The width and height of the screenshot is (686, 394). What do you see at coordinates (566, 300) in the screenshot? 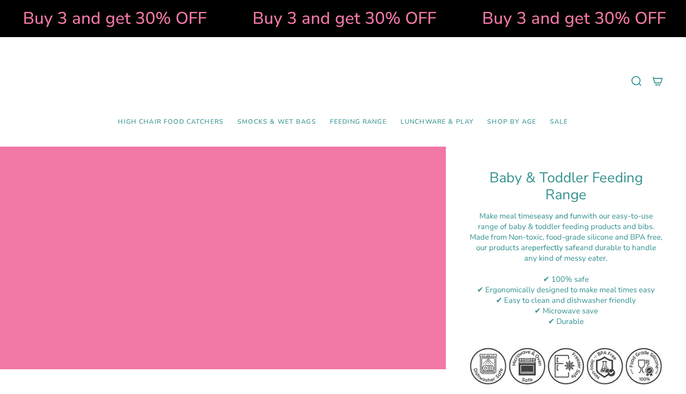
I see `div: ✔ Easy to clean and dishwasher friendly` at bounding box center [566, 300].